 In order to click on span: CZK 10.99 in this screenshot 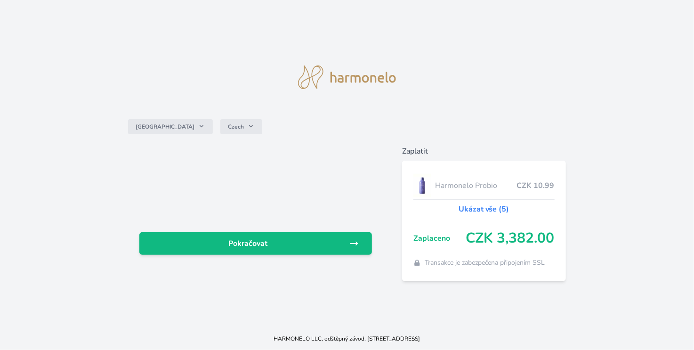, I will do `click(536, 185)`.